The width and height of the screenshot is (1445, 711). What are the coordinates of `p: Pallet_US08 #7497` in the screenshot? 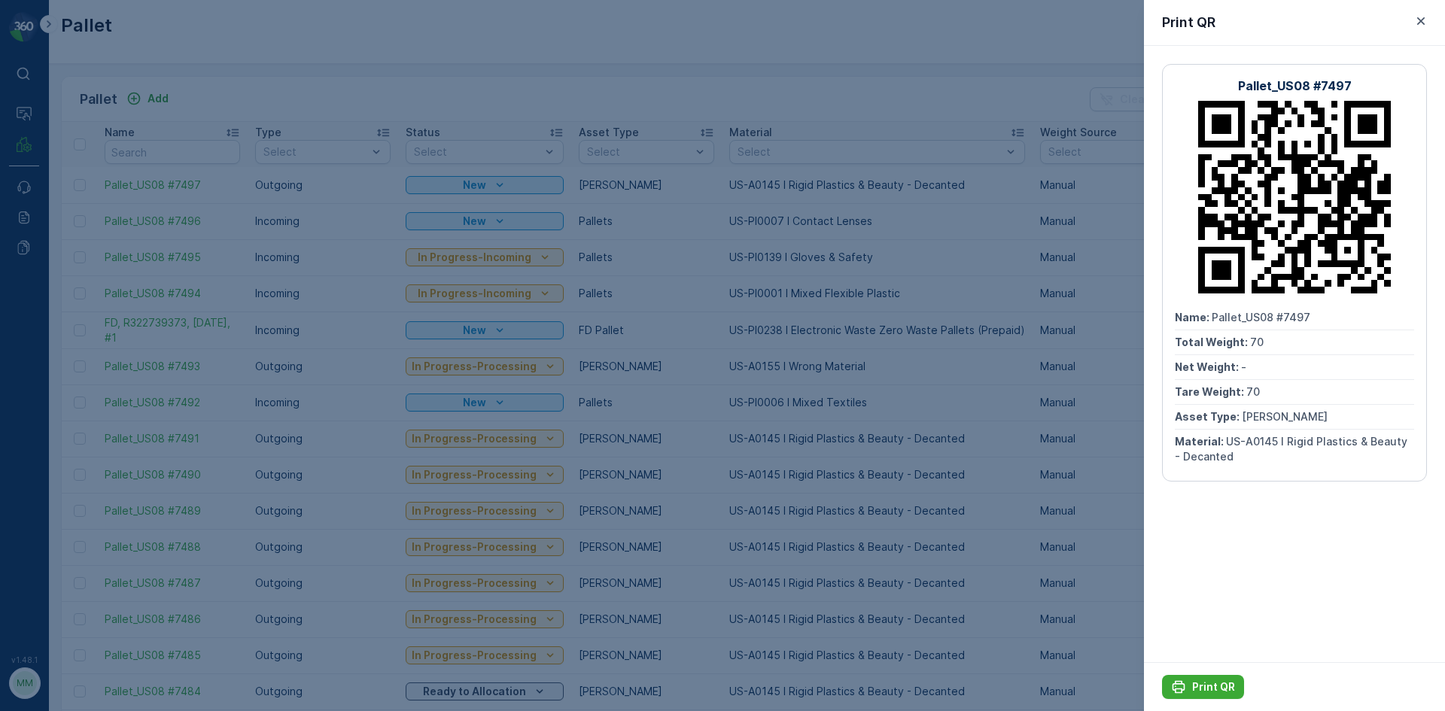 It's located at (1295, 86).